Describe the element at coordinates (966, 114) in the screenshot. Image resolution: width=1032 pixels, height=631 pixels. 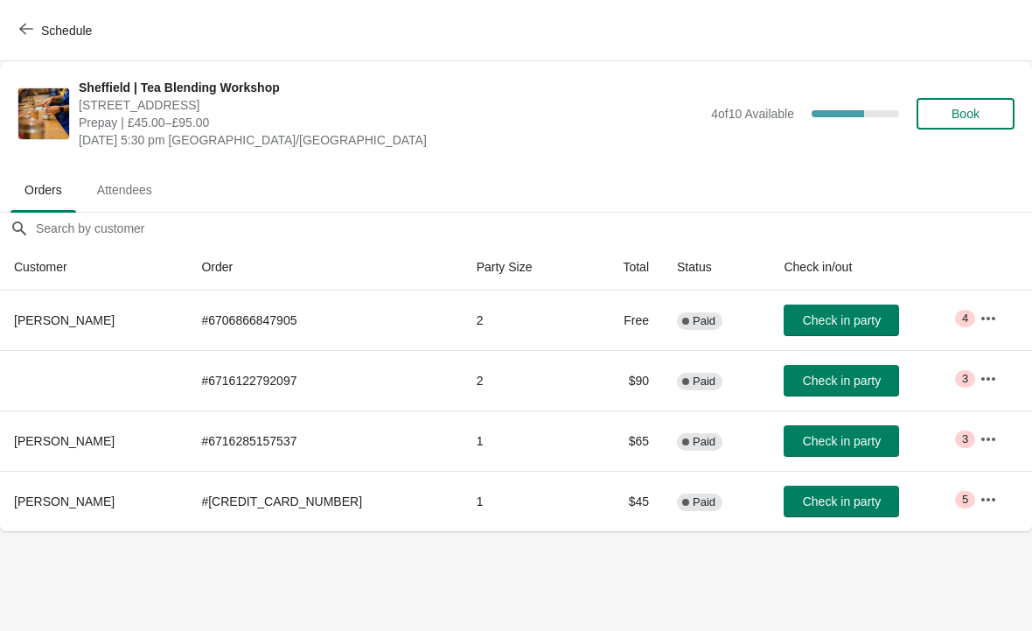
I see `span: Book` at that location.